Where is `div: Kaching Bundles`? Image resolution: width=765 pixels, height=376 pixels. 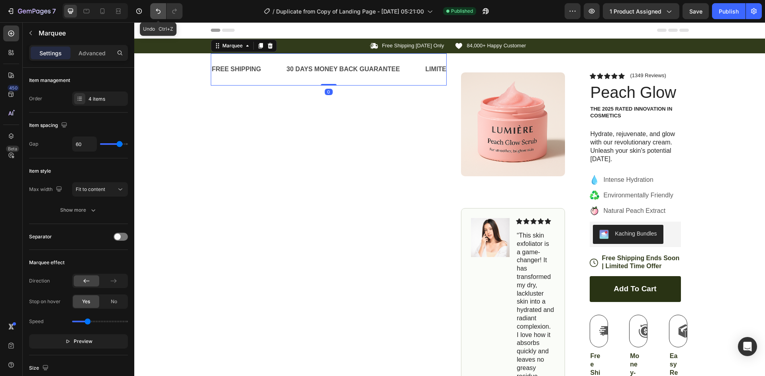 div: Kaching Bundles is located at coordinates (501, 211).